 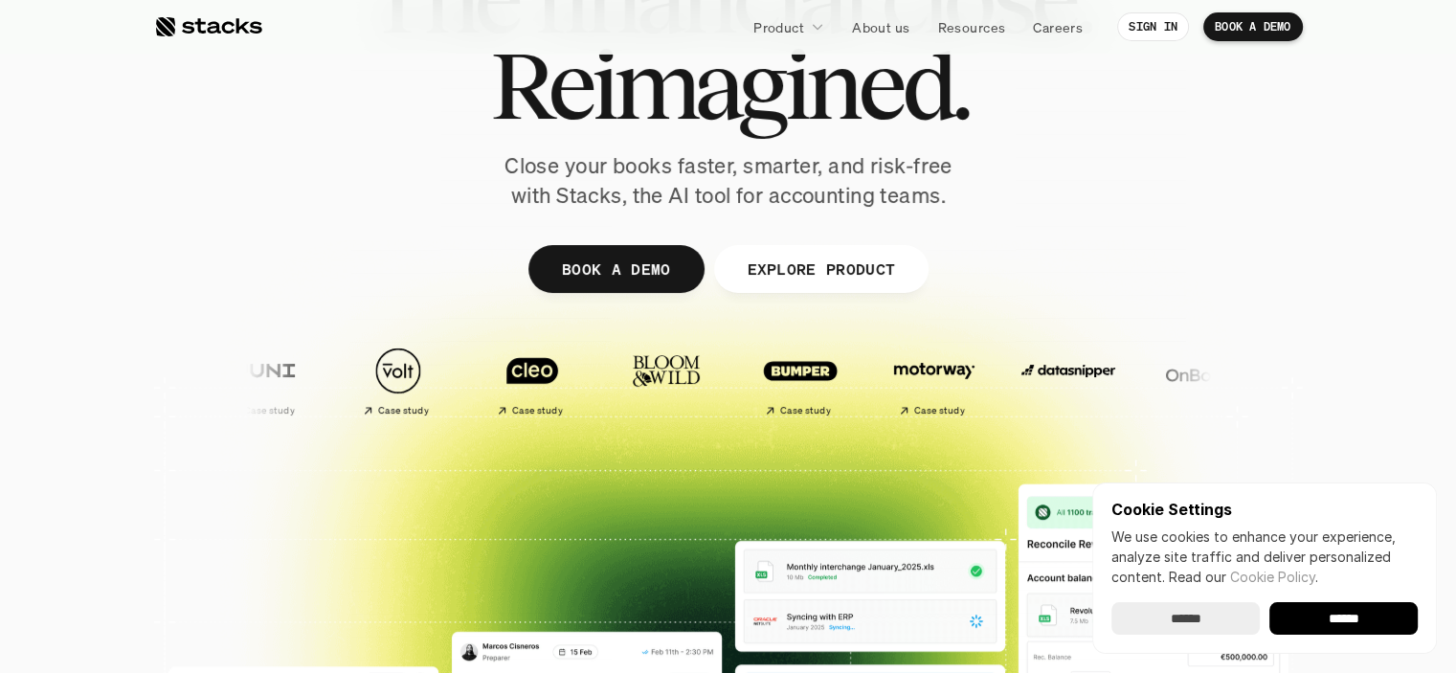 What do you see at coordinates (268, 450) in the screenshot?
I see `a: Privacy Policy` at bounding box center [268, 450].